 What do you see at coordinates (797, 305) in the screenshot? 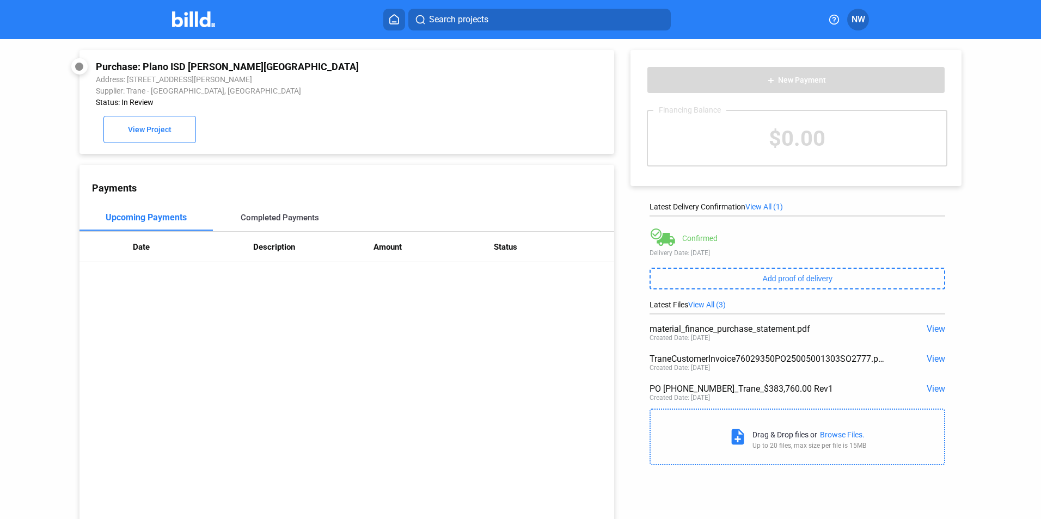
I see `div: Latest Files` at bounding box center [797, 305].